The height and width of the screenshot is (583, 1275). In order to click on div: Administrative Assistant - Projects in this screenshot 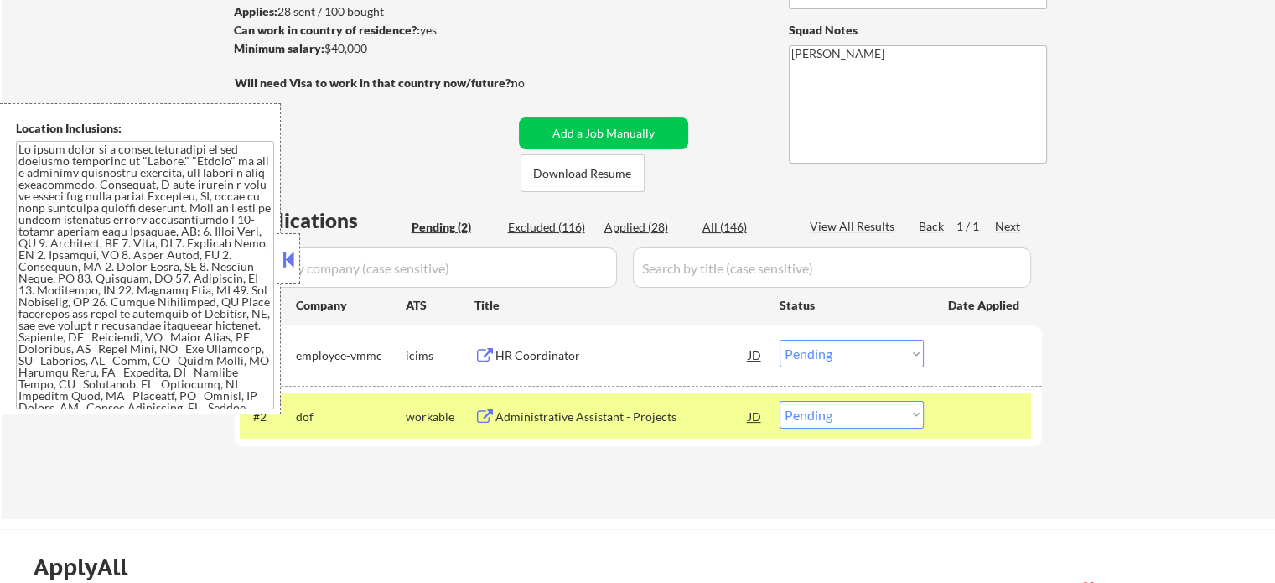, I will do `click(622, 417)`.